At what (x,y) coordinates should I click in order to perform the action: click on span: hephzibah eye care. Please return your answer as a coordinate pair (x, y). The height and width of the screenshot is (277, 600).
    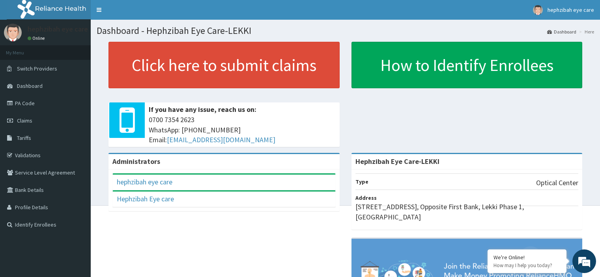
    Looking at the image, I should click on (570, 10).